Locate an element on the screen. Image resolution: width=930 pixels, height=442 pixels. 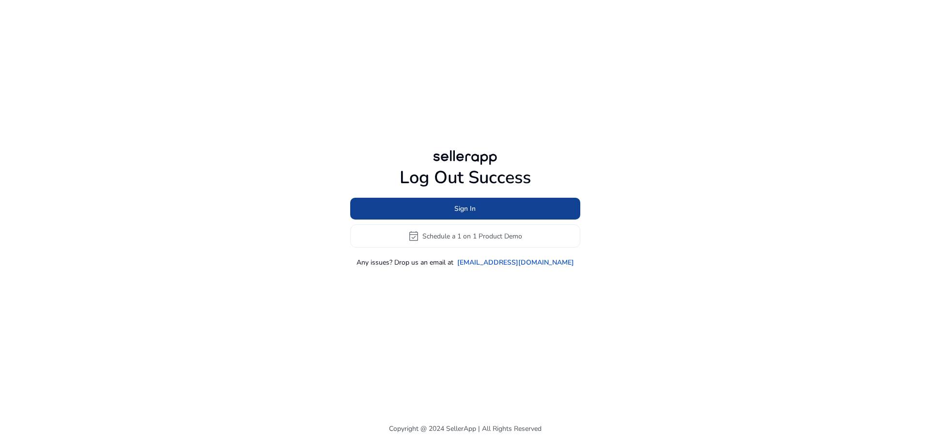
button: event_availableSchedule a 1 on 1 Product Demo is located at coordinates (465, 236).